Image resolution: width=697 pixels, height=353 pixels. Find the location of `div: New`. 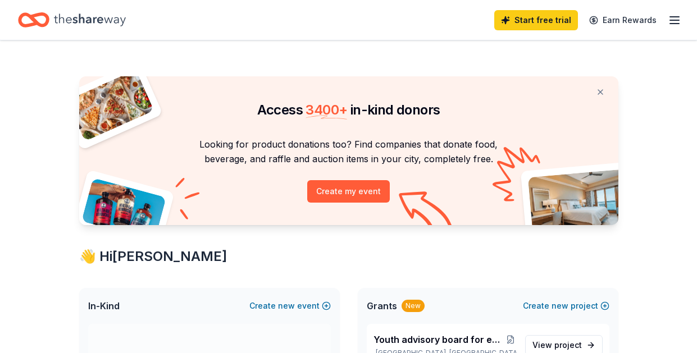

div: New is located at coordinates (413, 306).